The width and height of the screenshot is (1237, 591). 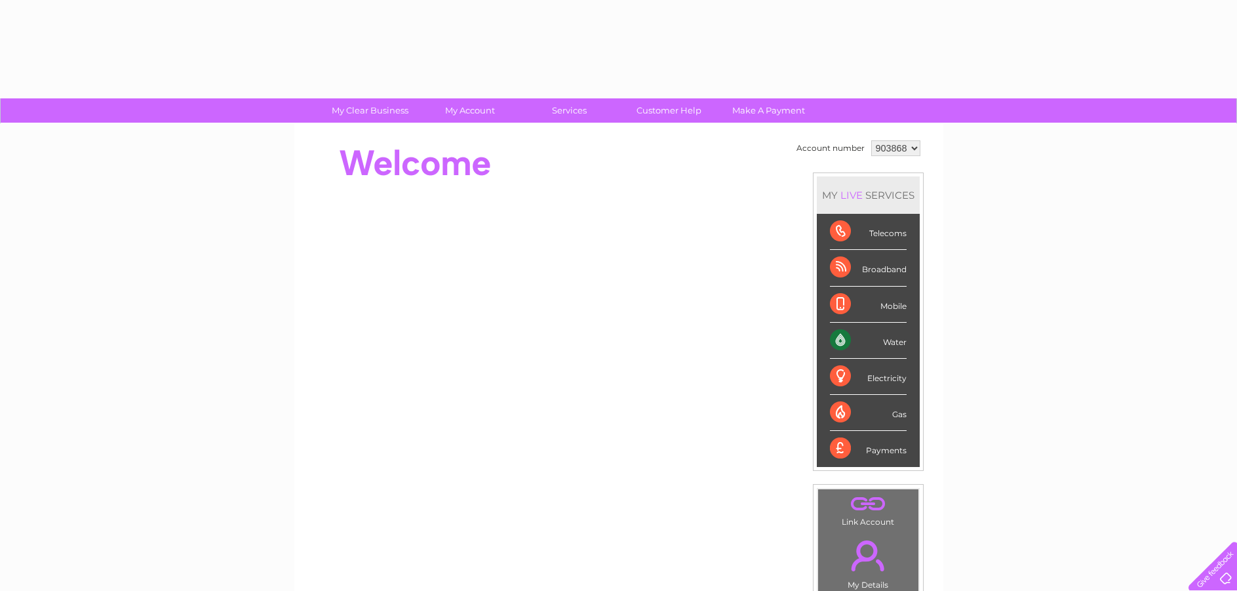 I want to click on div: Broadband, so click(x=868, y=267).